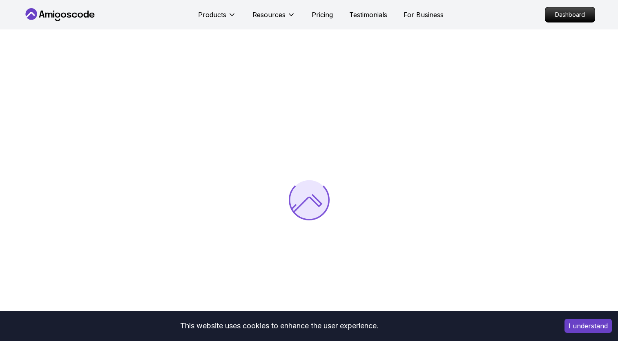 The width and height of the screenshot is (618, 341). Describe the element at coordinates (279, 326) in the screenshot. I see `div: This website uses cookies to enhance the user experience.` at that location.